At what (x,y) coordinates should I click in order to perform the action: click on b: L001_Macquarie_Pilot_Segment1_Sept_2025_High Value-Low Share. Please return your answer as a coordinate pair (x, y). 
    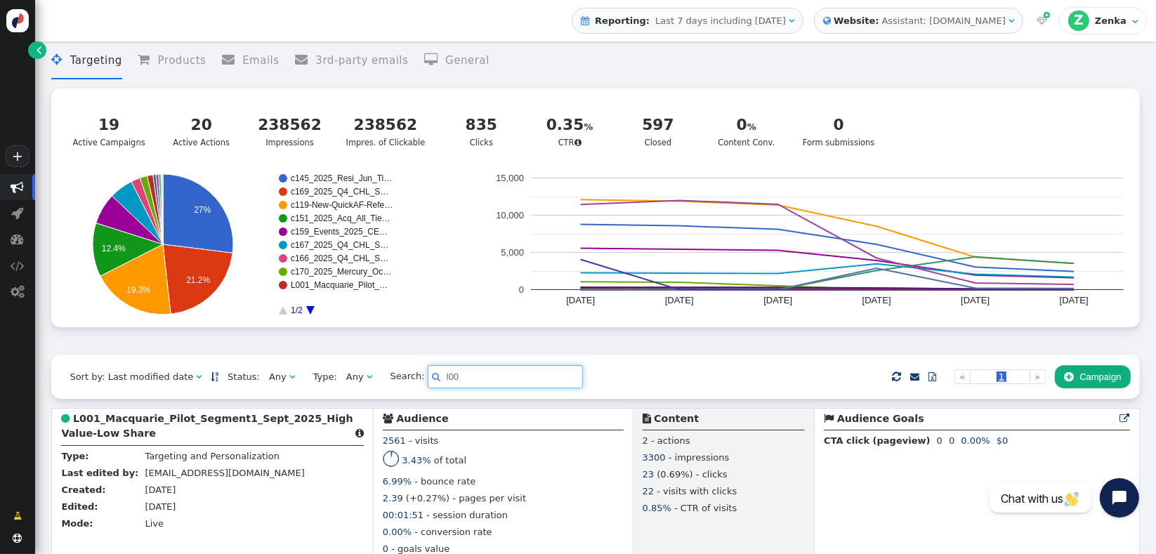
    Looking at the image, I should click on (207, 426).